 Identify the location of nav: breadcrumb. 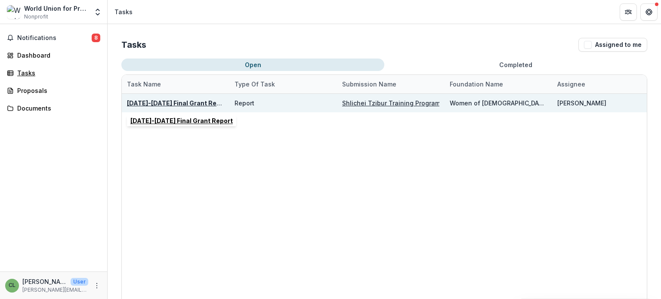
(124, 12).